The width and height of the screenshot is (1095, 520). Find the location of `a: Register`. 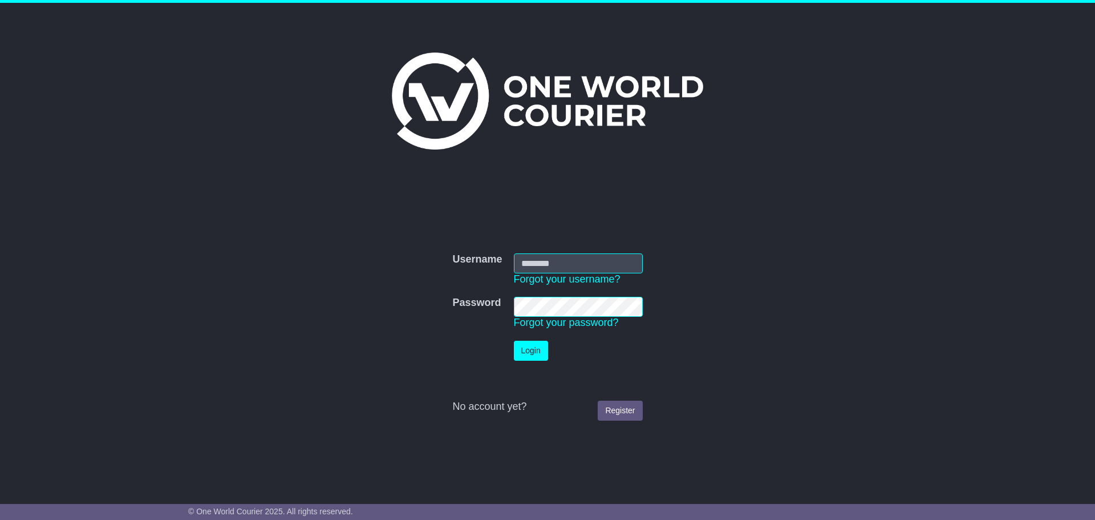

a: Register is located at coordinates (620, 410).